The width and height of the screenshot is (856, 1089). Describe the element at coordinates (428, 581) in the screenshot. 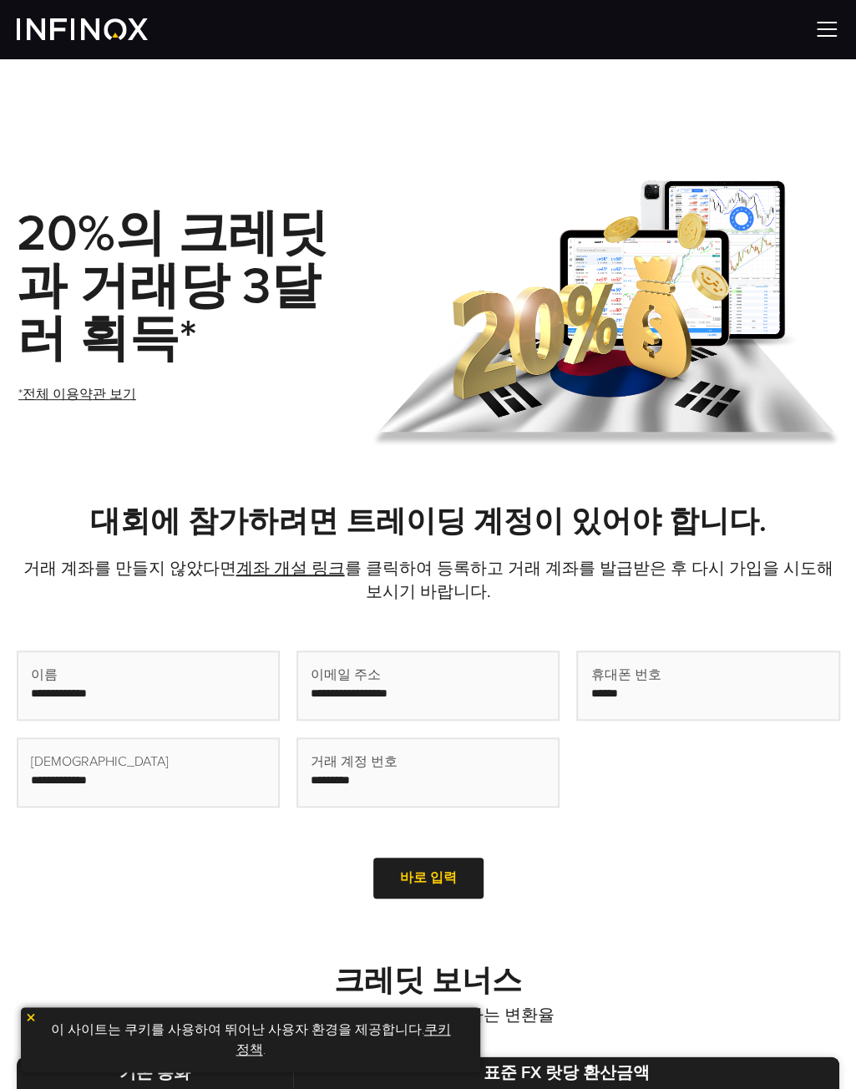

I see `p: 거래 계좌를 만들지 않았다면 를 클릭하여 등록하고 거래 계좌를 발급받은 후 다시 가입을 시도해 보시기 바랍니다.` at that location.